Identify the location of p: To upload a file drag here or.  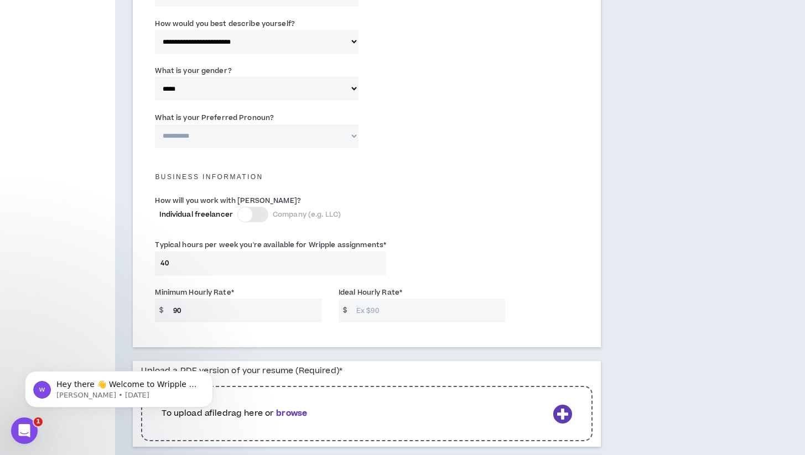
(355, 414).